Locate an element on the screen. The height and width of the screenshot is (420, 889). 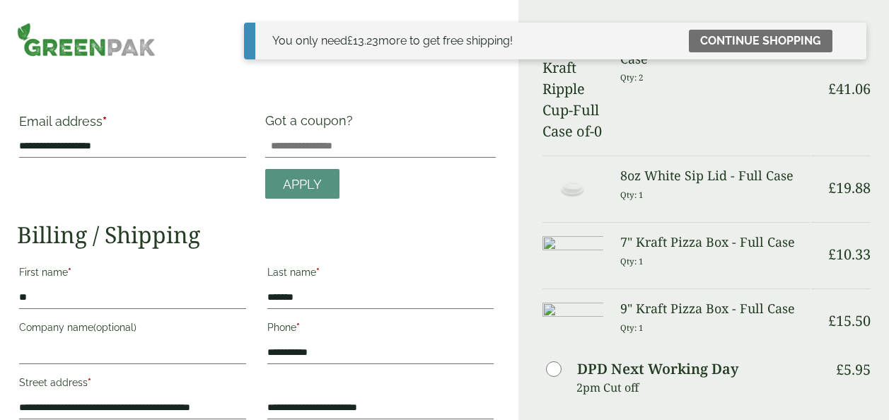
label: Last name is located at coordinates (380, 274).